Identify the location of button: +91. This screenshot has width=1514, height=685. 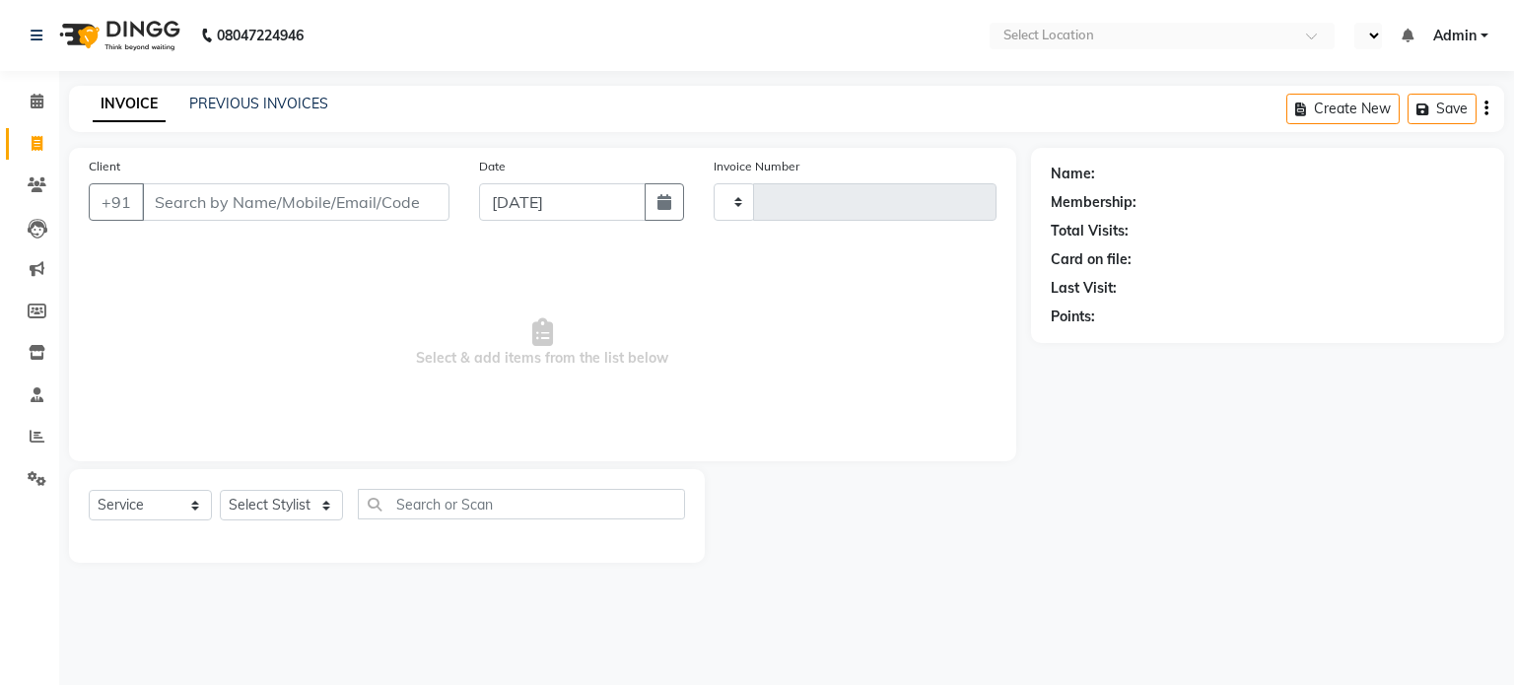
(116, 202).